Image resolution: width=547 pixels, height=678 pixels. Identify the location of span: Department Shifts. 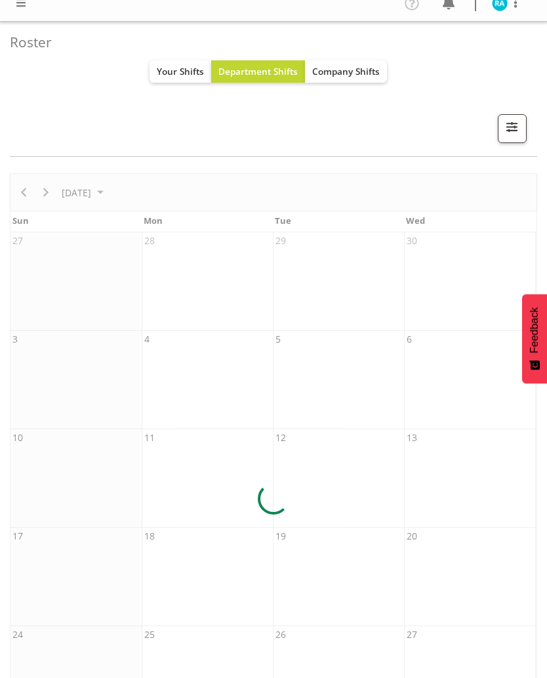
(258, 71).